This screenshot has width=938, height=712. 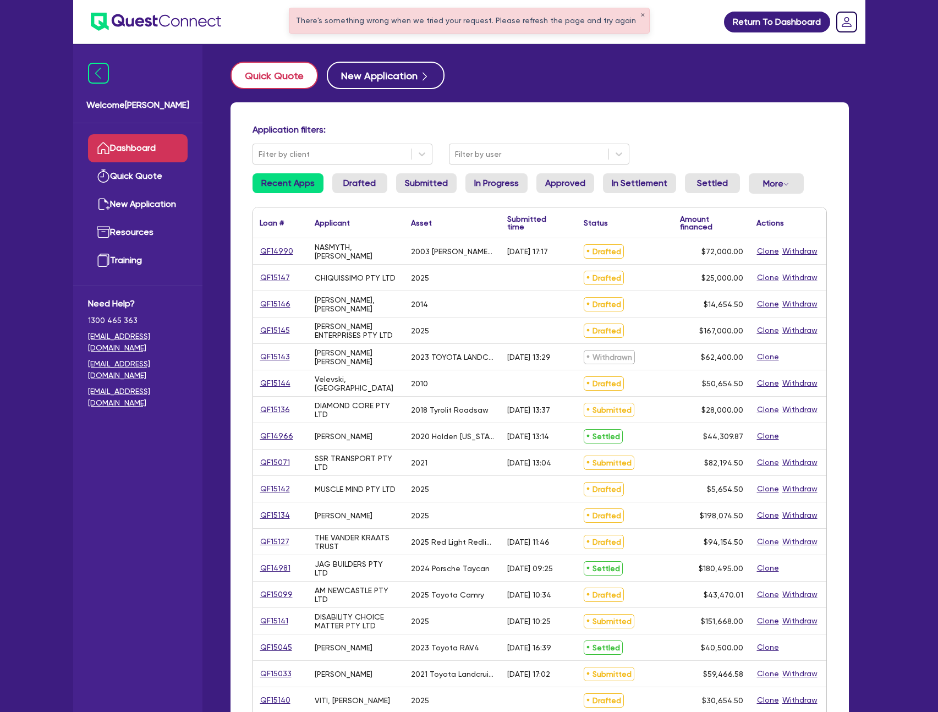 What do you see at coordinates (275, 409) in the screenshot?
I see `a: QF15136` at bounding box center [275, 409].